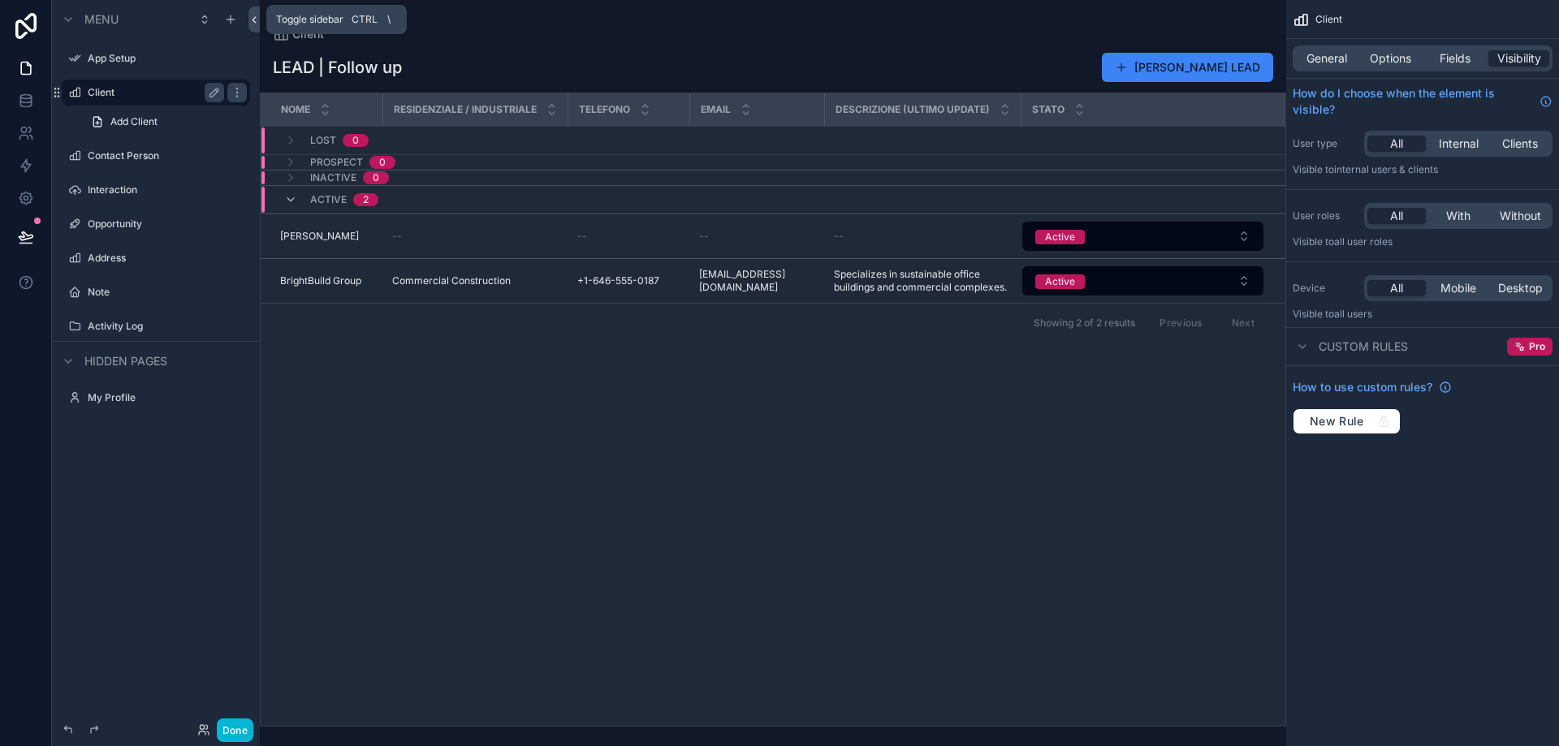 This screenshot has width=1559, height=746. What do you see at coordinates (1337, 421) in the screenshot?
I see `span: New Rule` at bounding box center [1337, 421].